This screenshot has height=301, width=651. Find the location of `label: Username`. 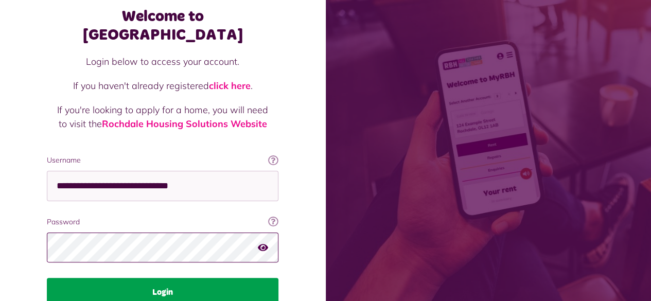

label: Username is located at coordinates (163, 160).